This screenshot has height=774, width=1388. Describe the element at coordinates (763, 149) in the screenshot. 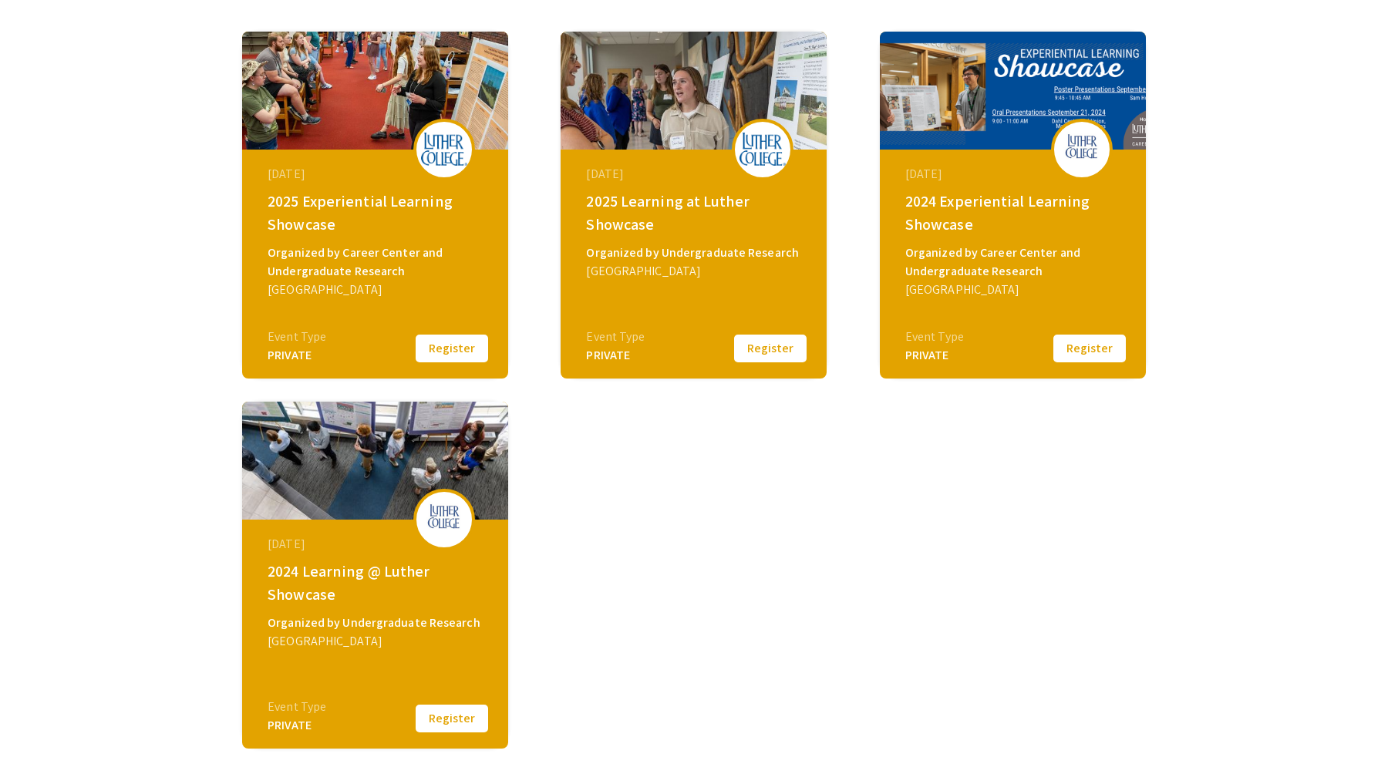

I see `img: 2025-learning-luther_eventLogo_660283_.png` at that location.